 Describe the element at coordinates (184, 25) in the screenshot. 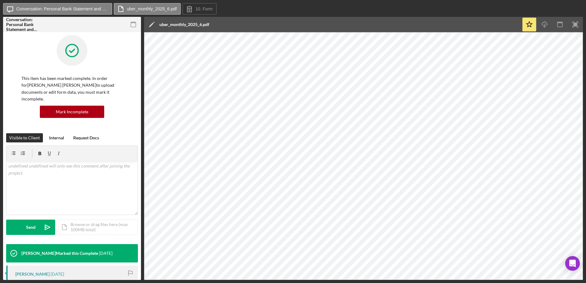

I see `div: uber_monthly_2025_6.pdf` at that location.